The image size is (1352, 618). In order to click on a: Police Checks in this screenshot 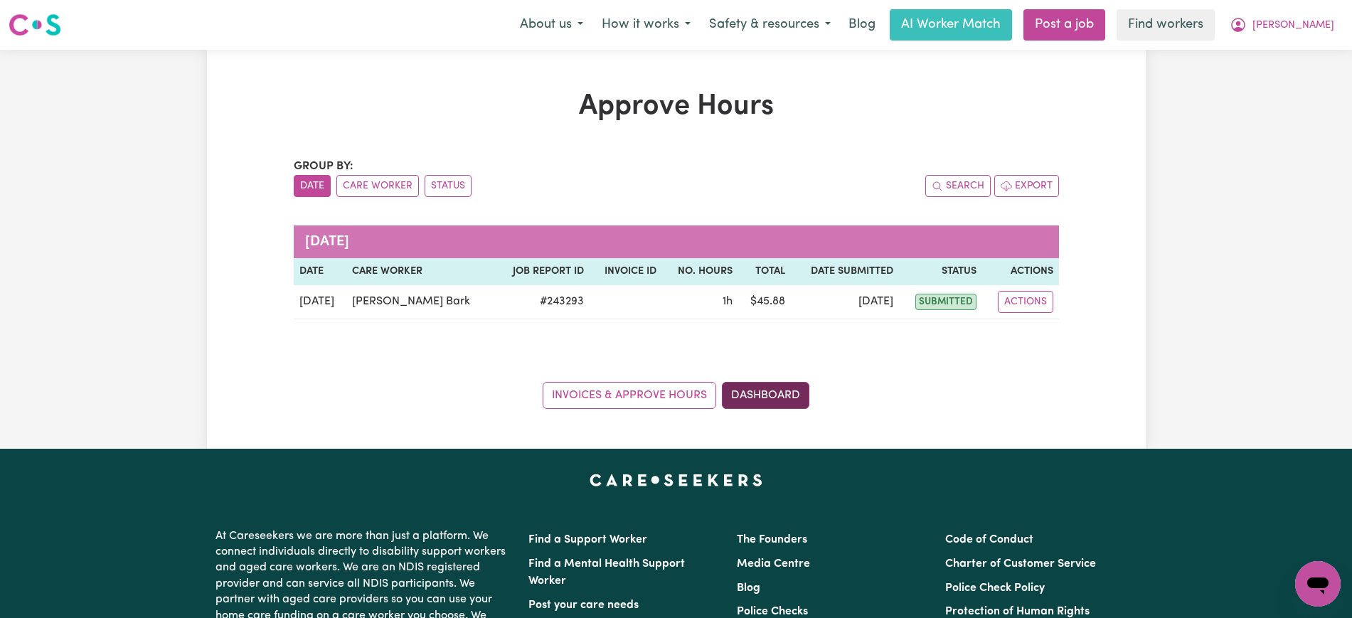, I will do `click(772, 611)`.